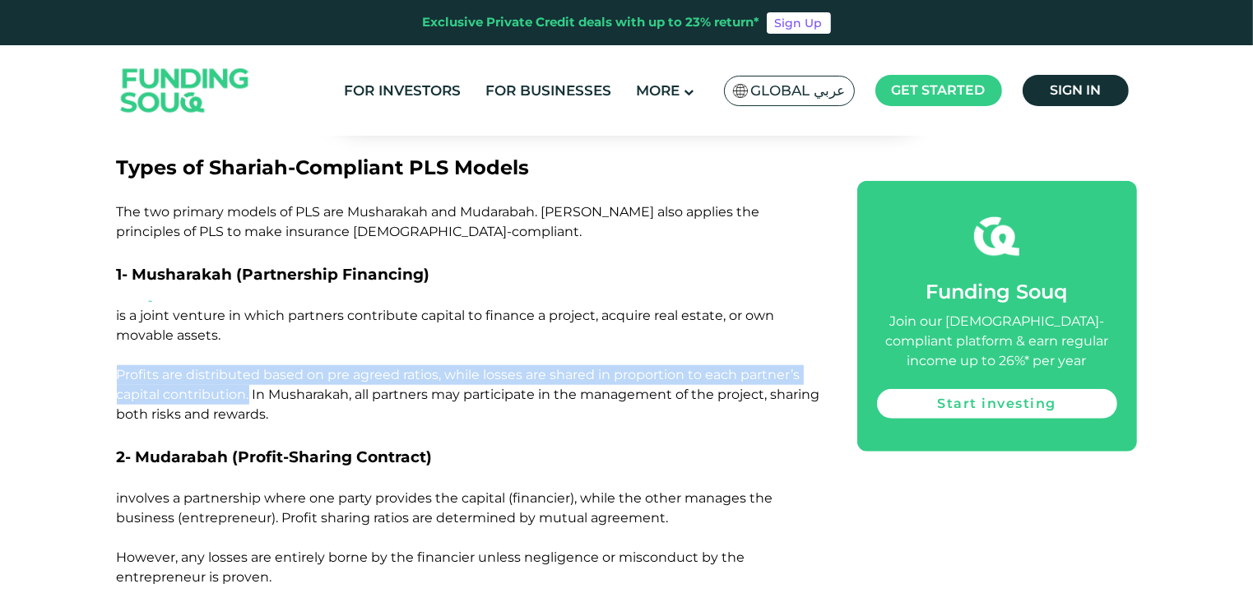 Image resolution: width=1253 pixels, height=607 pixels. I want to click on span: Funding Souq, so click(997, 291).